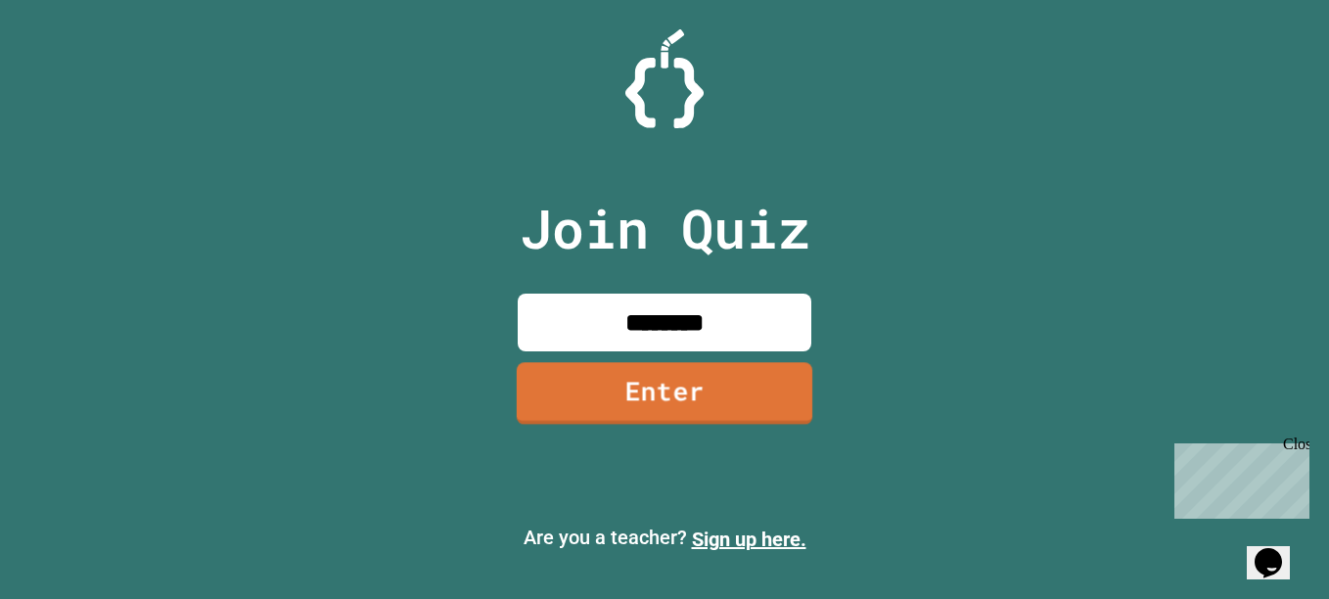 This screenshot has height=599, width=1329. Describe the element at coordinates (664, 78) in the screenshot. I see `img: Logo.svg` at that location.